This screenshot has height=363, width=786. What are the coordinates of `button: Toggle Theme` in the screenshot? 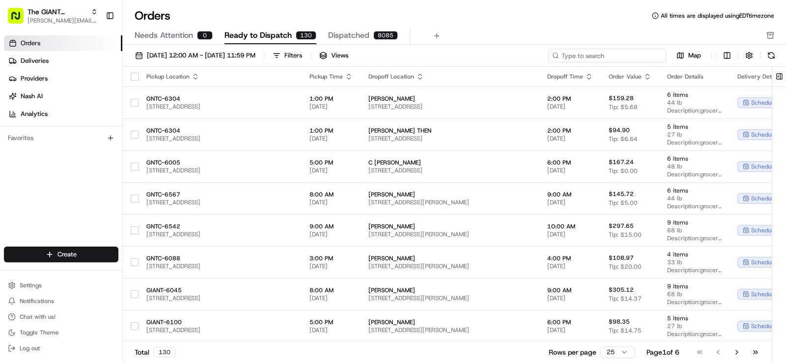 It's located at (61, 333).